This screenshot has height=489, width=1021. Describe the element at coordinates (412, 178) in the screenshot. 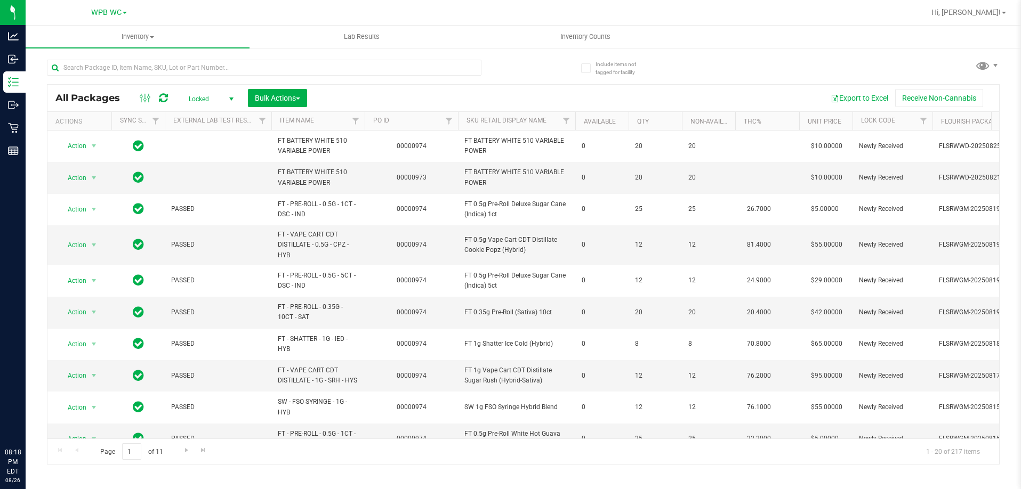

I see `a: 00000973` at that location.